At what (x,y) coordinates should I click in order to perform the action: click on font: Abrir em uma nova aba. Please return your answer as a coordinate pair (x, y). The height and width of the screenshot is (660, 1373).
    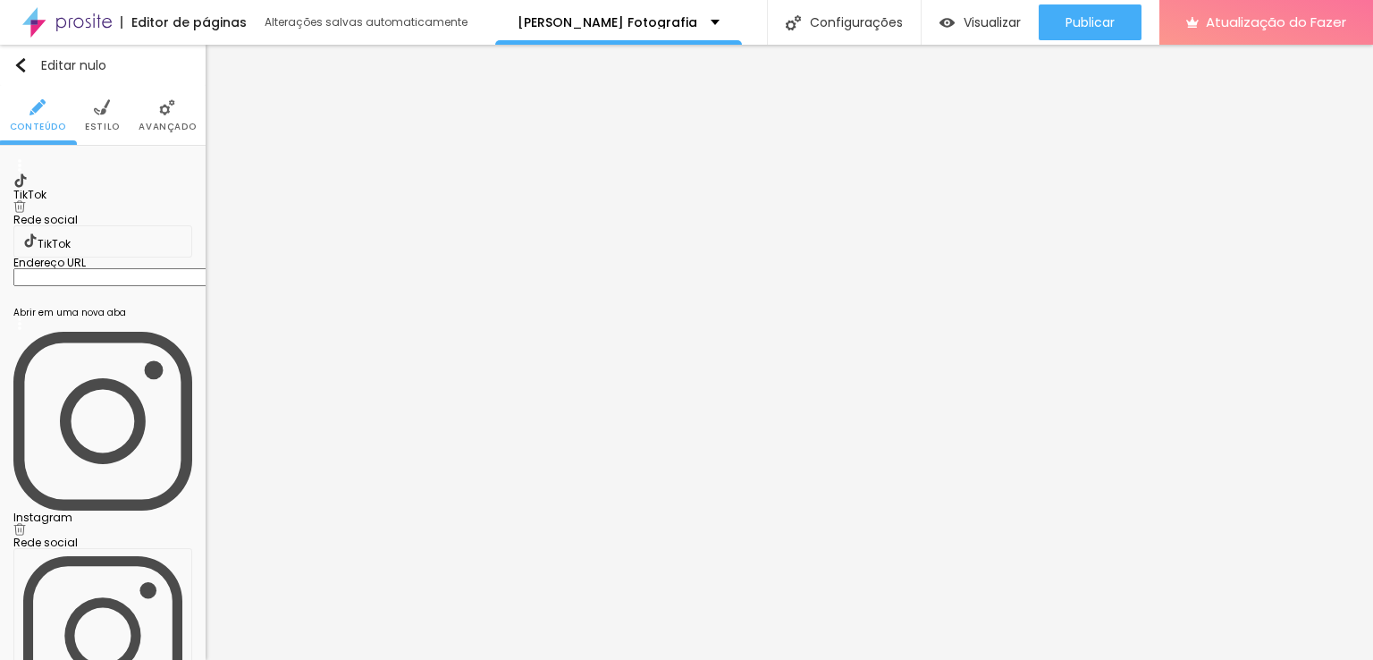
    Looking at the image, I should click on (70, 312).